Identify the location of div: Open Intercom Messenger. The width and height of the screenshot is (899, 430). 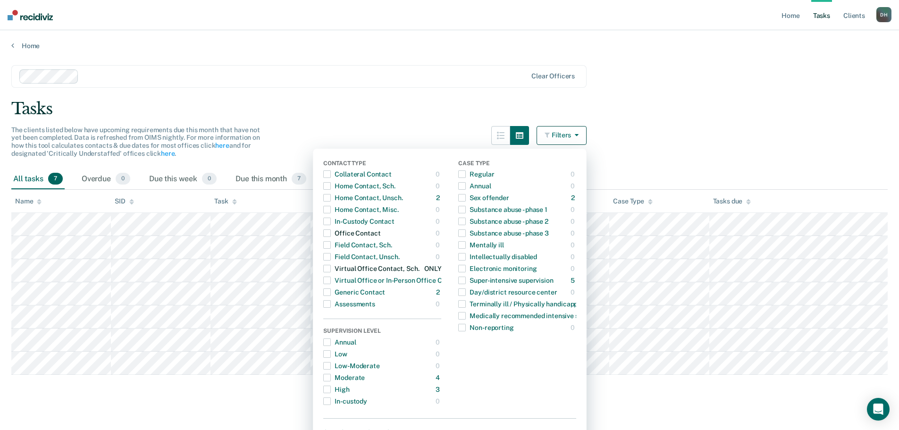
(878, 409).